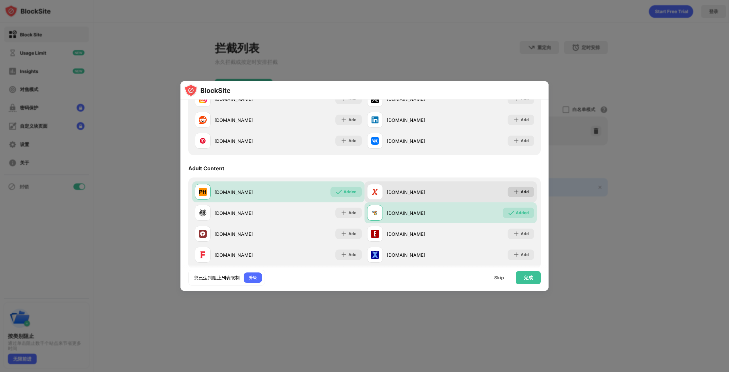  Describe the element at coordinates (253, 278) in the screenshot. I see `div: 升级` at that location.